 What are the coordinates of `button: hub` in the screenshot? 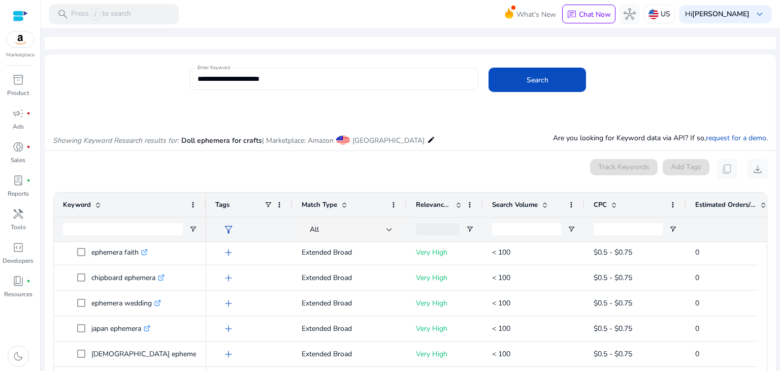 It's located at (630, 14).